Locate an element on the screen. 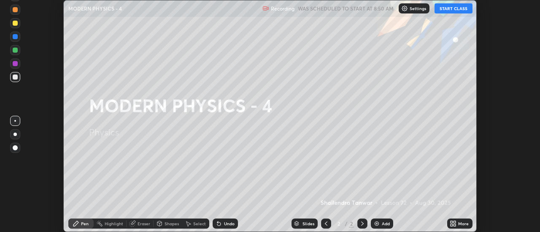  img: class-settings-icons is located at coordinates (404, 8).